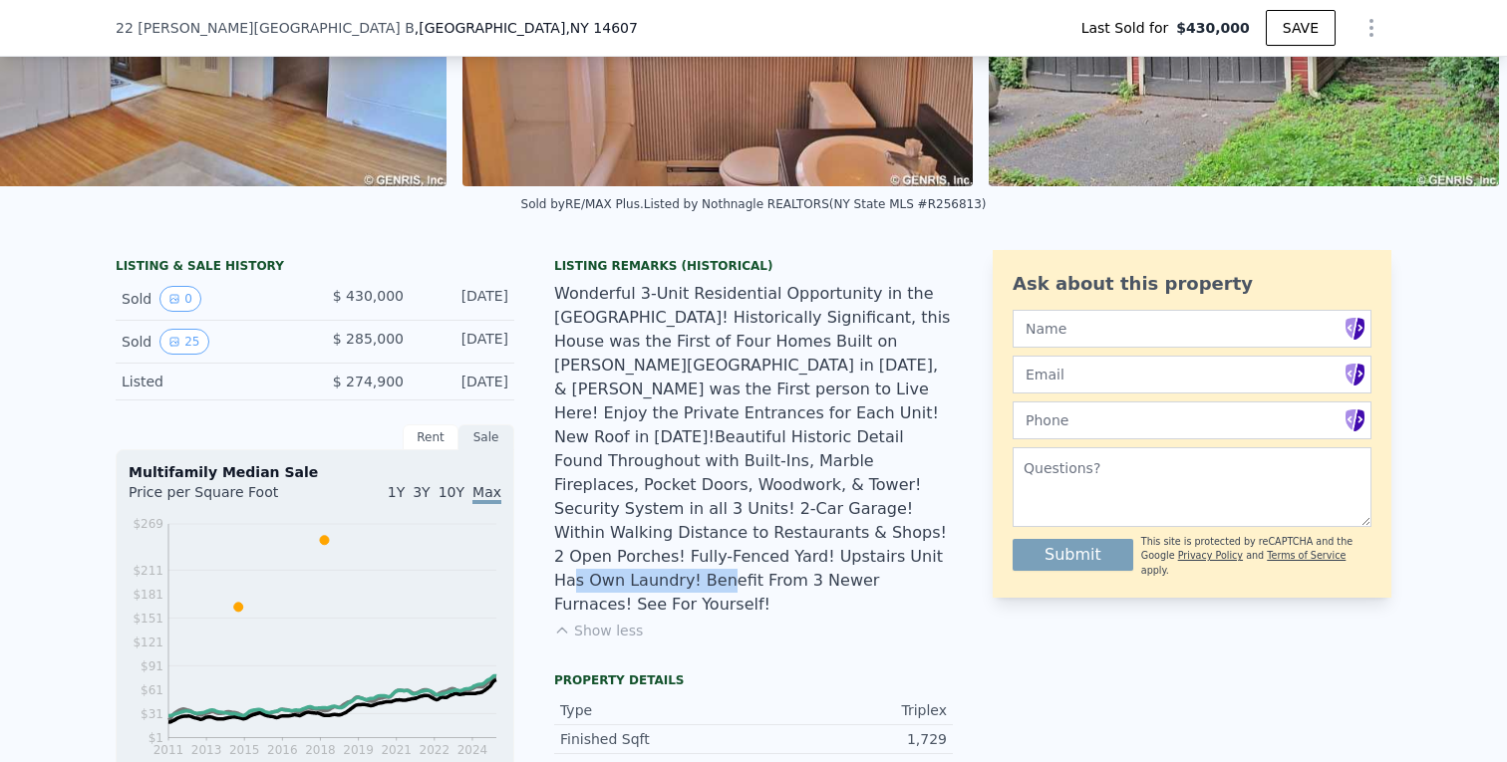 Image resolution: width=1507 pixels, height=762 pixels. Describe the element at coordinates (155, 738) in the screenshot. I see `tspan: $1` at that location.